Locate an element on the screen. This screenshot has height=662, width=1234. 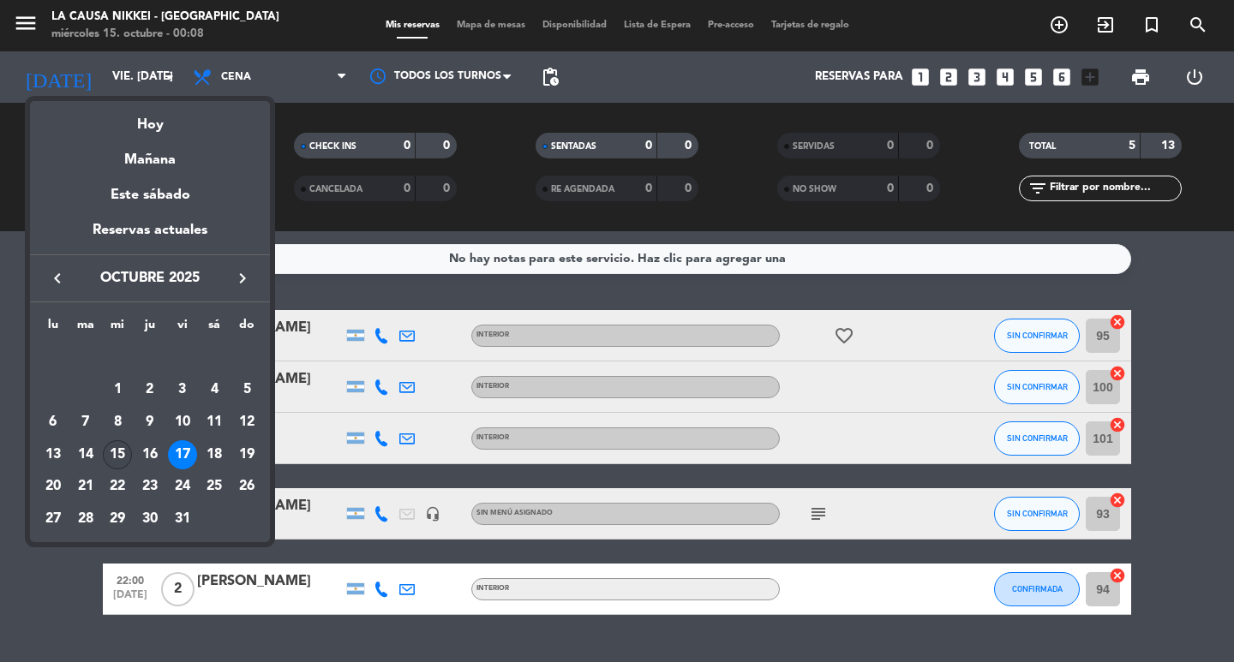
div: 12 is located at coordinates (247, 422).